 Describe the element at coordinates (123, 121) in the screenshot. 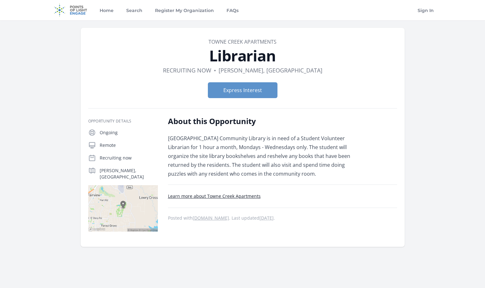

I see `h3: Opportunity Details` at that location.